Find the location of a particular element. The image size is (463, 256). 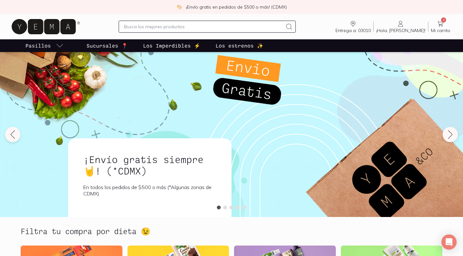

h1: ¡Envío gratis siempre🤘! (*CDMX) is located at coordinates (150, 165).